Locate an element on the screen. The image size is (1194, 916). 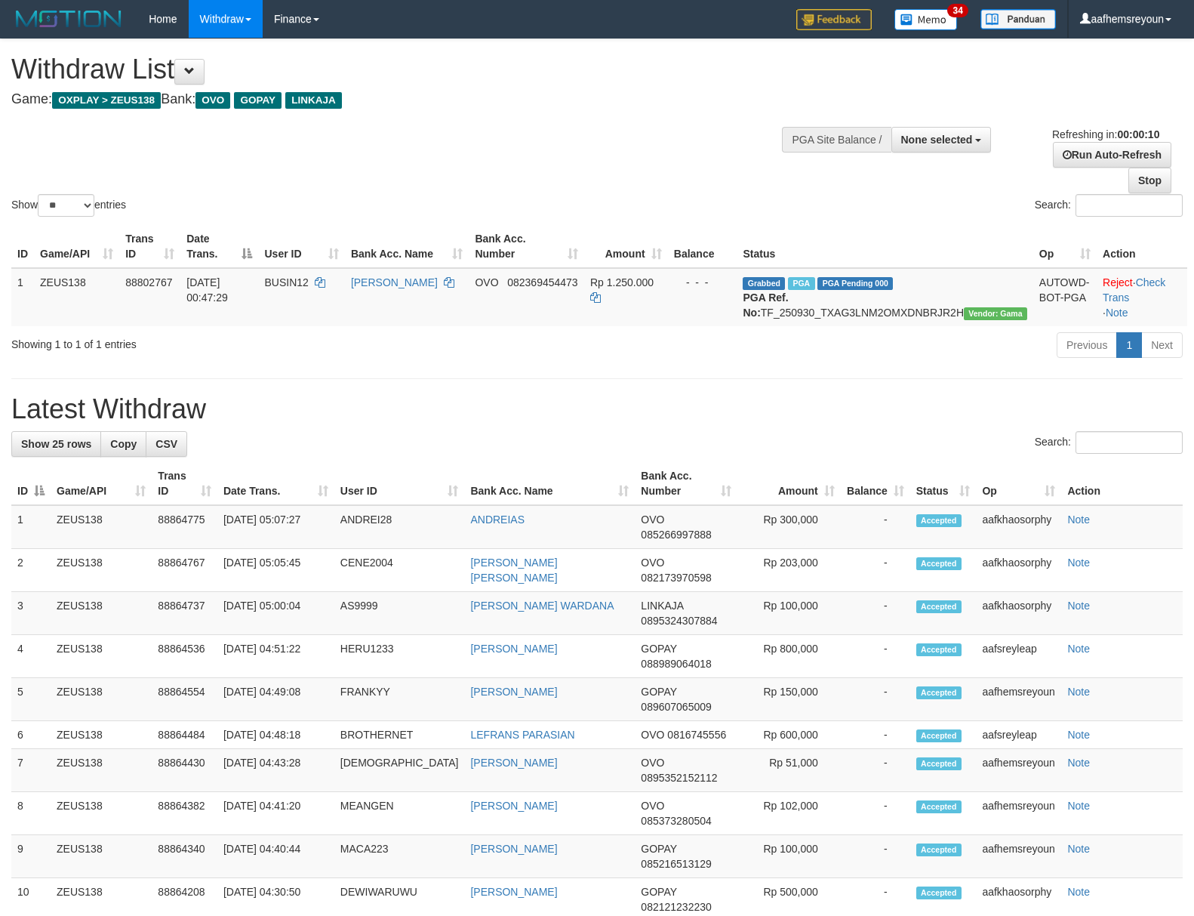
th: Date Trans.: activate to sort column descending is located at coordinates (219, 246).